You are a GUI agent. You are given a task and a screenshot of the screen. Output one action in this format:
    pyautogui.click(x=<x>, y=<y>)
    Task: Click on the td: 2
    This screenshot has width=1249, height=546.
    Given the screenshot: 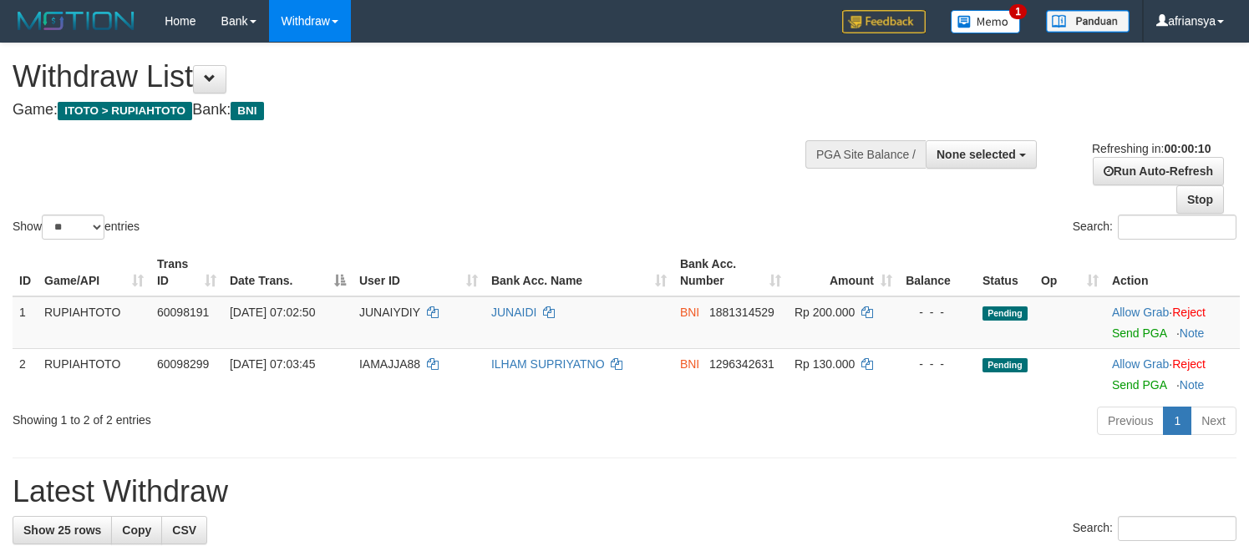 What is the action you would take?
    pyautogui.click(x=25, y=374)
    